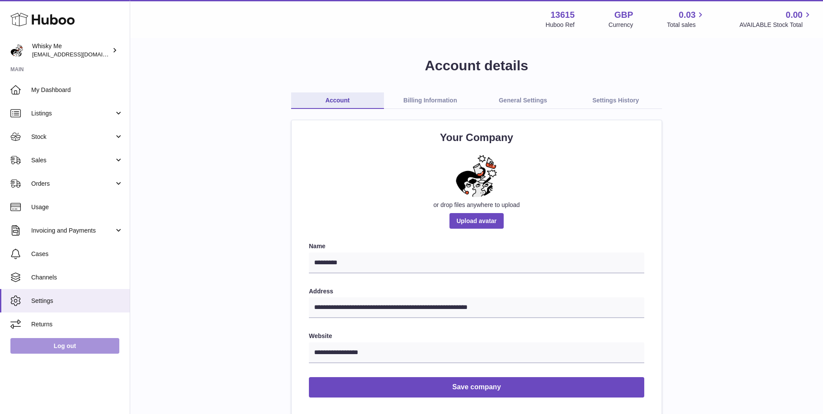 Image resolution: width=823 pixels, height=414 pixels. What do you see at coordinates (72, 113) in the screenshot?
I see `span: Listings` at bounding box center [72, 113].